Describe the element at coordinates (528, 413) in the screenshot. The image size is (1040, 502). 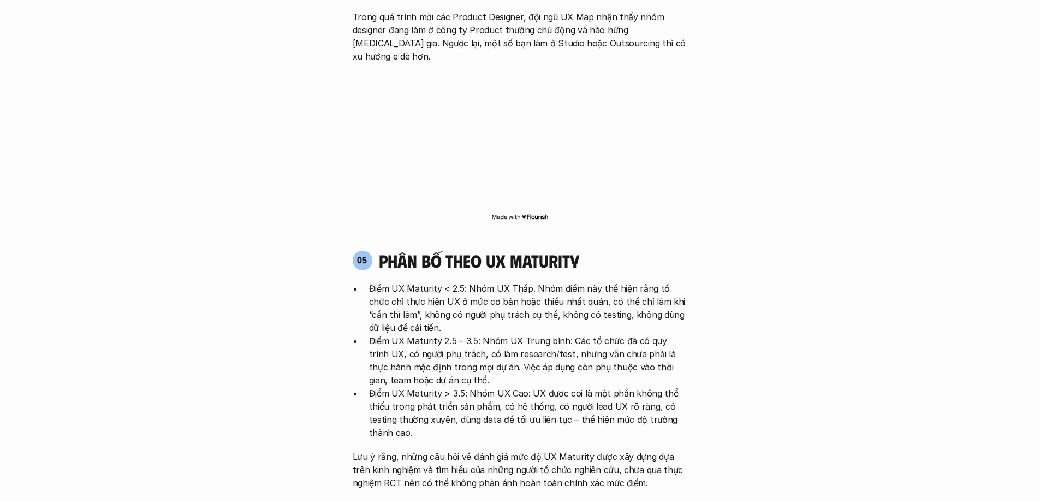
I see `p: Điểm UX Maturity > 3.5: Nhóm UX Cao: UX được coi là một phần không thể thiếu trong phát triển sản...` at that location.